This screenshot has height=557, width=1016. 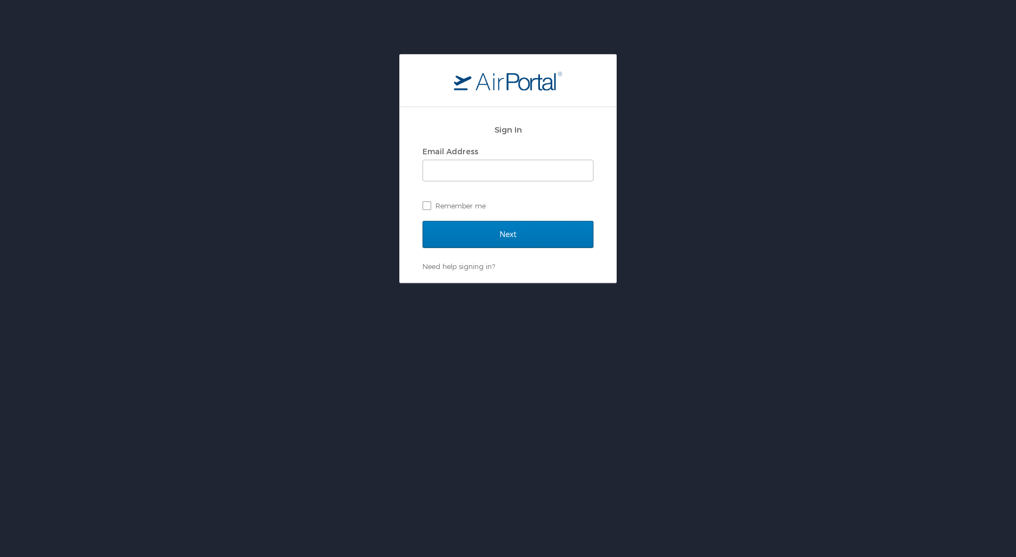 What do you see at coordinates (508, 234) in the screenshot?
I see `input: Next` at bounding box center [508, 234].